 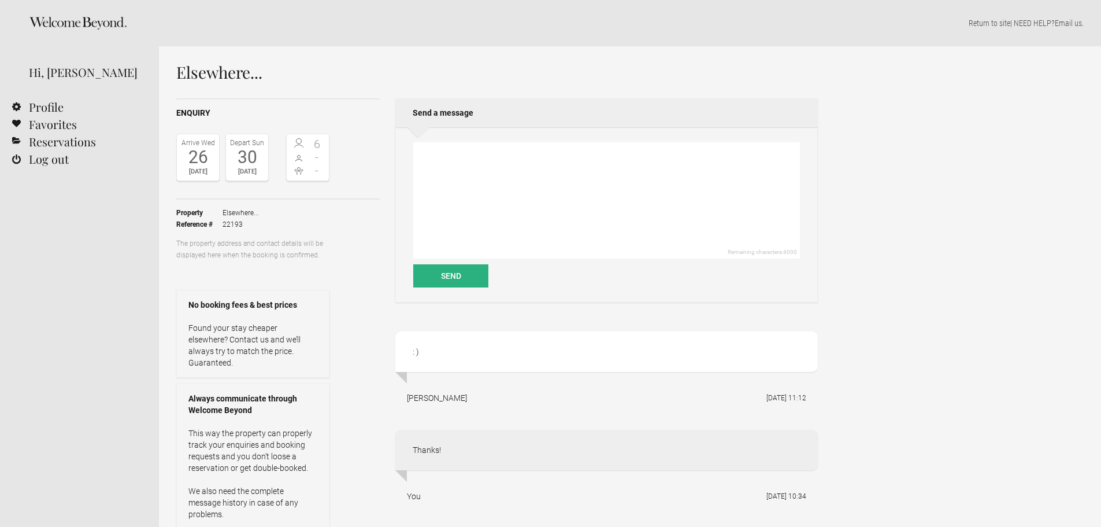 What do you see at coordinates (253, 345) in the screenshot?
I see `p: Found your stay cheaper elsewhere? Contact us and we’ll always try to match the price. Guaranteed.` at bounding box center [253, 345].